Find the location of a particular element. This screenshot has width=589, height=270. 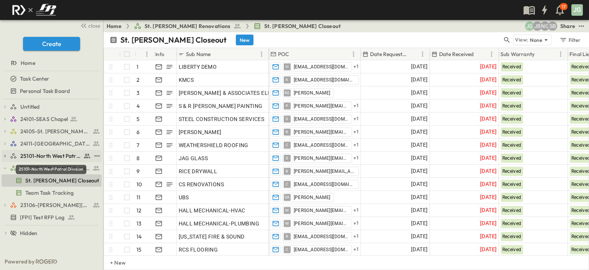

span: S is located at coordinates (287, 158).